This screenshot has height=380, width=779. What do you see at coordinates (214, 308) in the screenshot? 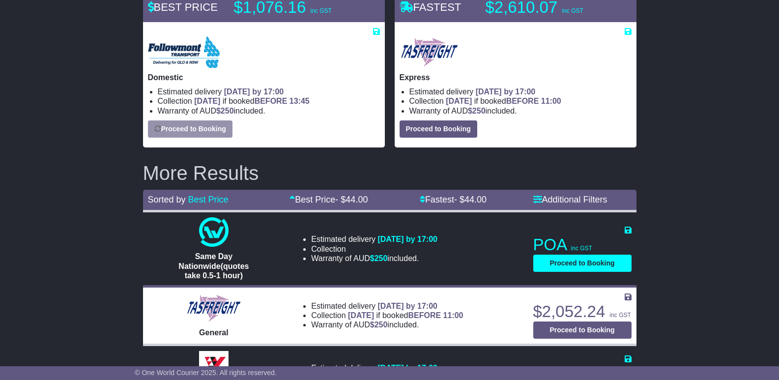
I see `img: Tasfreight: General` at bounding box center [214, 308].